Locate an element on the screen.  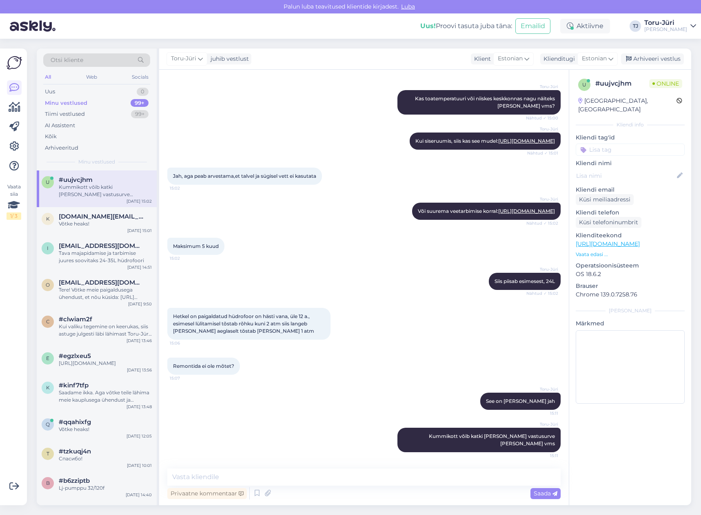
span: Nähtud ✓ 15:02 is located at coordinates (542, 223).